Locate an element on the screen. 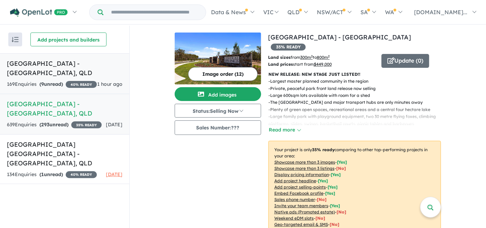  u: Native ads (Promoted estate) is located at coordinates (304, 212).